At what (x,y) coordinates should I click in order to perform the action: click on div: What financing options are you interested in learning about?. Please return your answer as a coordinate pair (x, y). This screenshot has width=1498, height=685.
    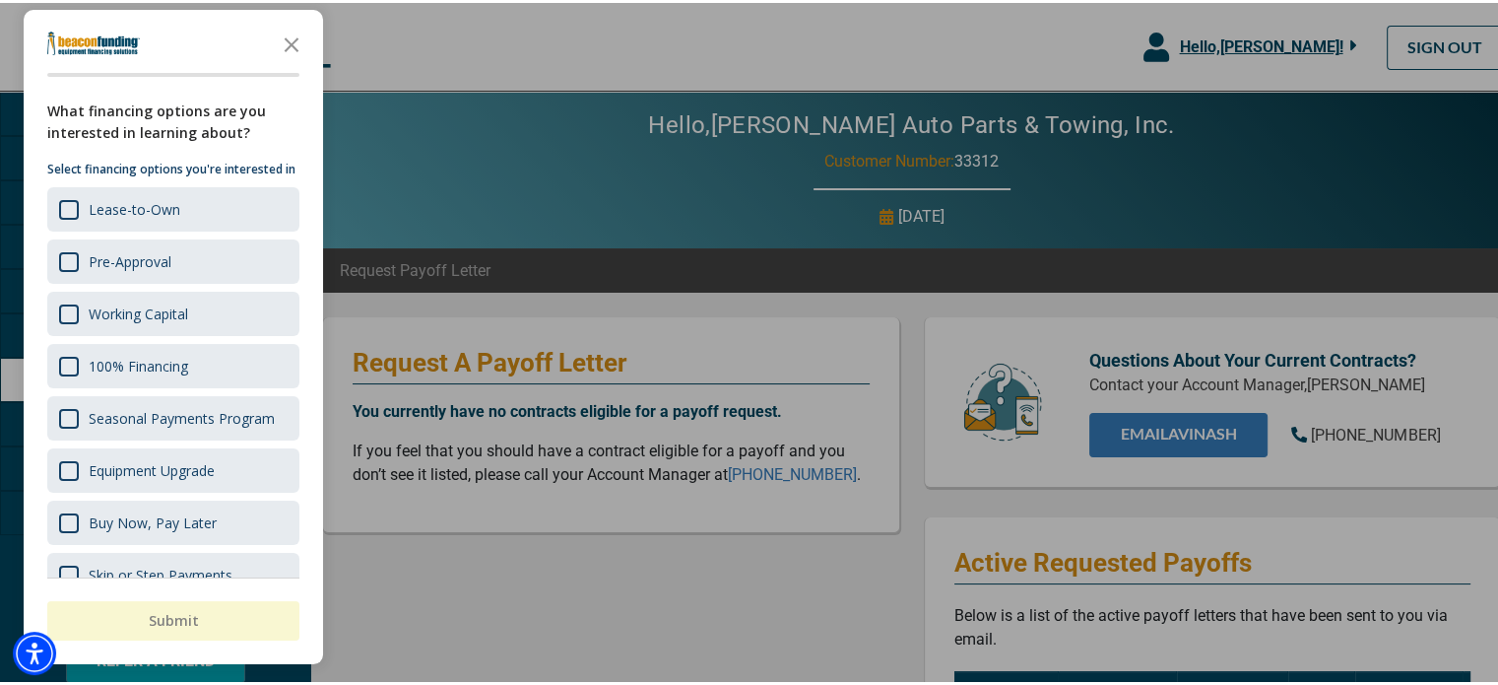
    Looking at the image, I should click on (173, 119).